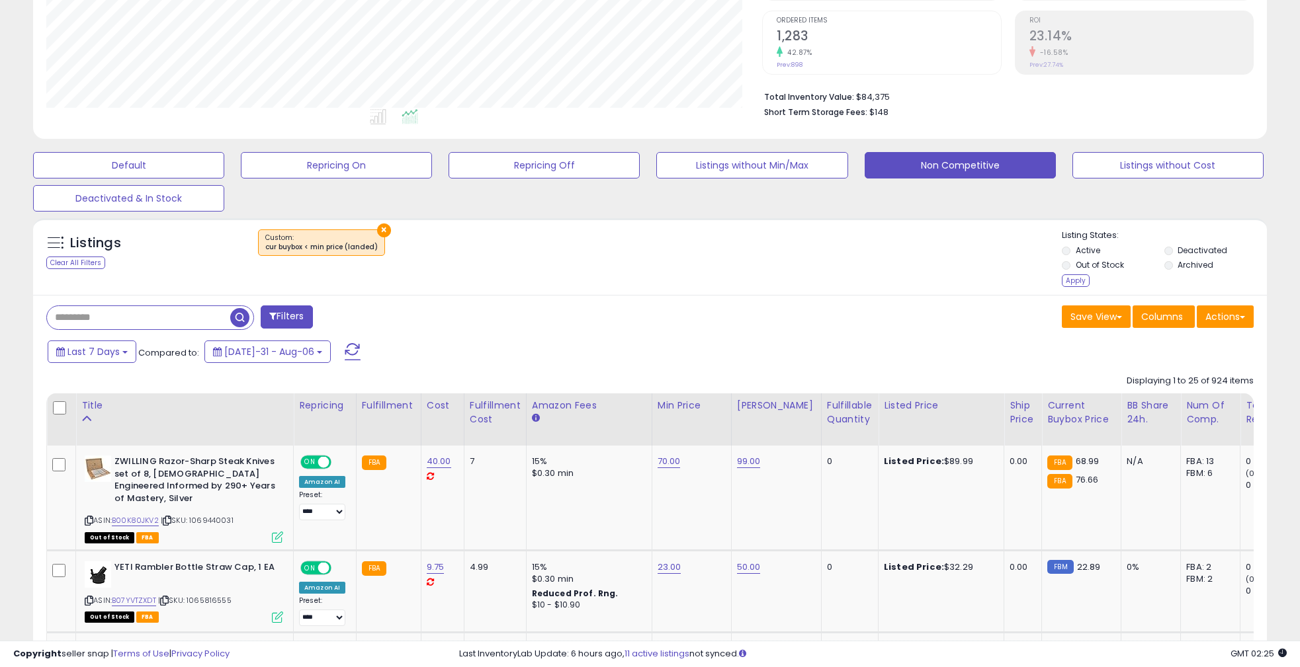 Image resolution: width=1300 pixels, height=667 pixels. Describe the element at coordinates (109, 617) in the screenshot. I see `span: All listings that are currently out of stock and unavailable for purchase on Amazon` at that location.